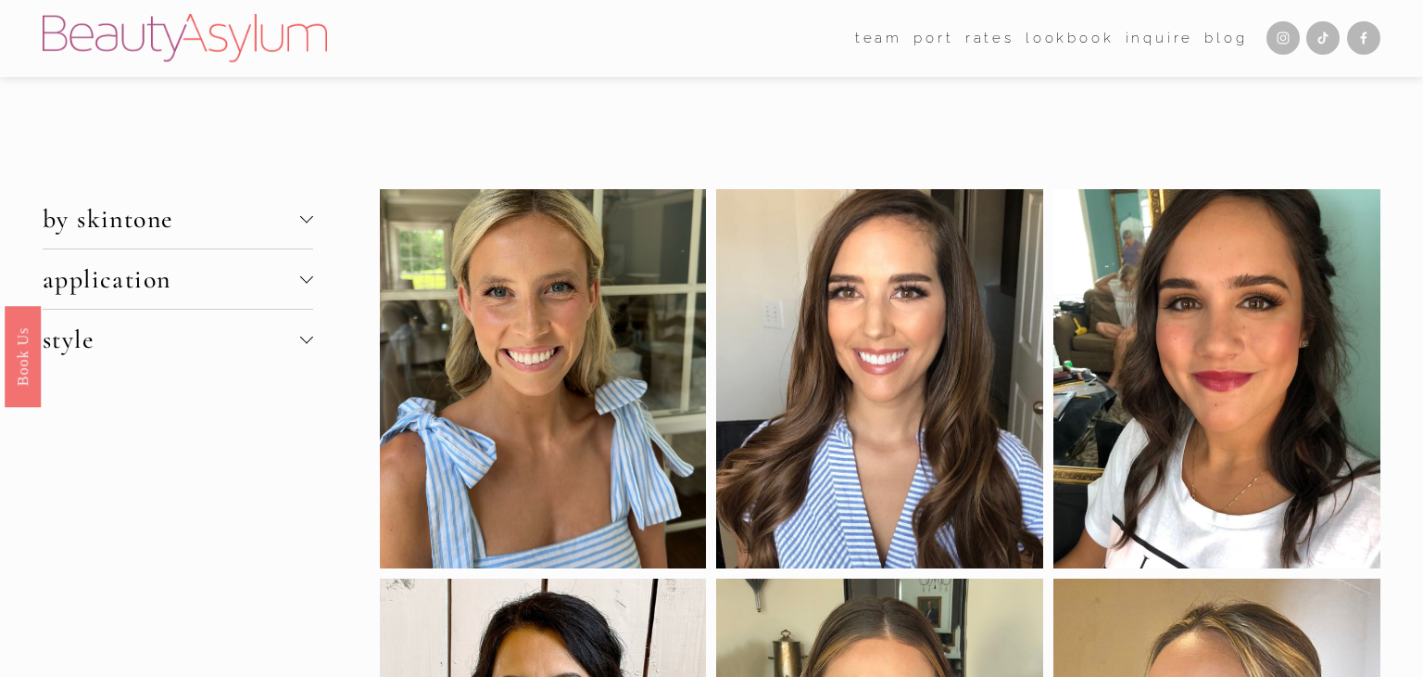 This screenshot has height=677, width=1423. What do you see at coordinates (933, 38) in the screenshot?
I see `a: port` at bounding box center [933, 38].